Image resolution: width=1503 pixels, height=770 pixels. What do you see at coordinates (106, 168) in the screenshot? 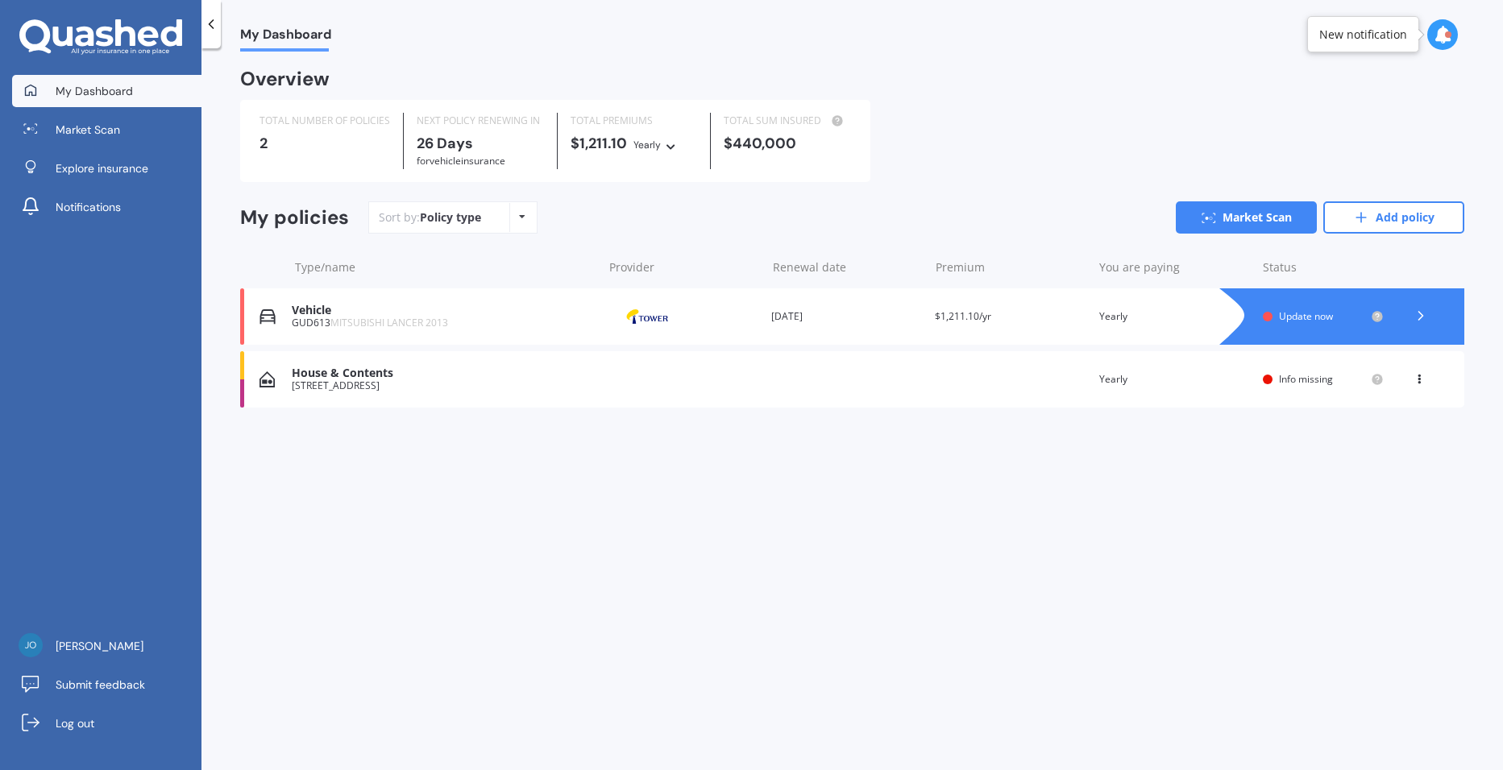
I see `a: Explore insurance` at bounding box center [106, 168].